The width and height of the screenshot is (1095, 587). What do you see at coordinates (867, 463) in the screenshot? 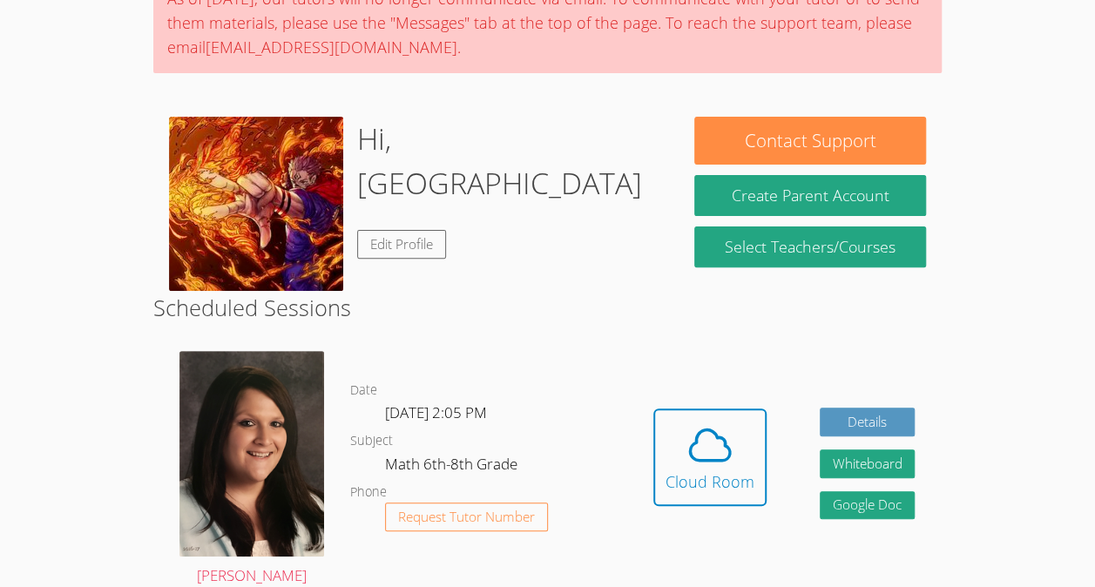
I see `button: Whiteboard` at bounding box center [867, 463].